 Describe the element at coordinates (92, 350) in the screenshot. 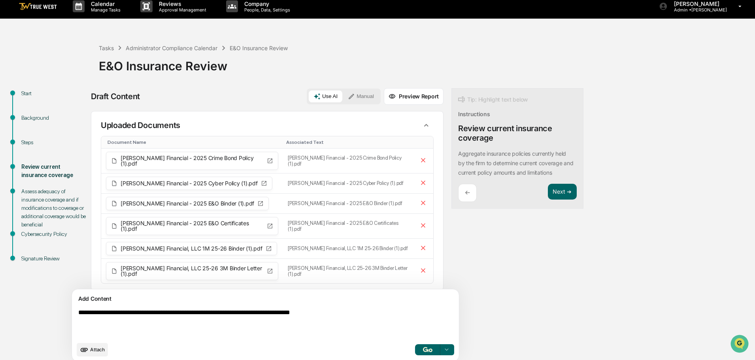

I see `button: upload document` at that location.